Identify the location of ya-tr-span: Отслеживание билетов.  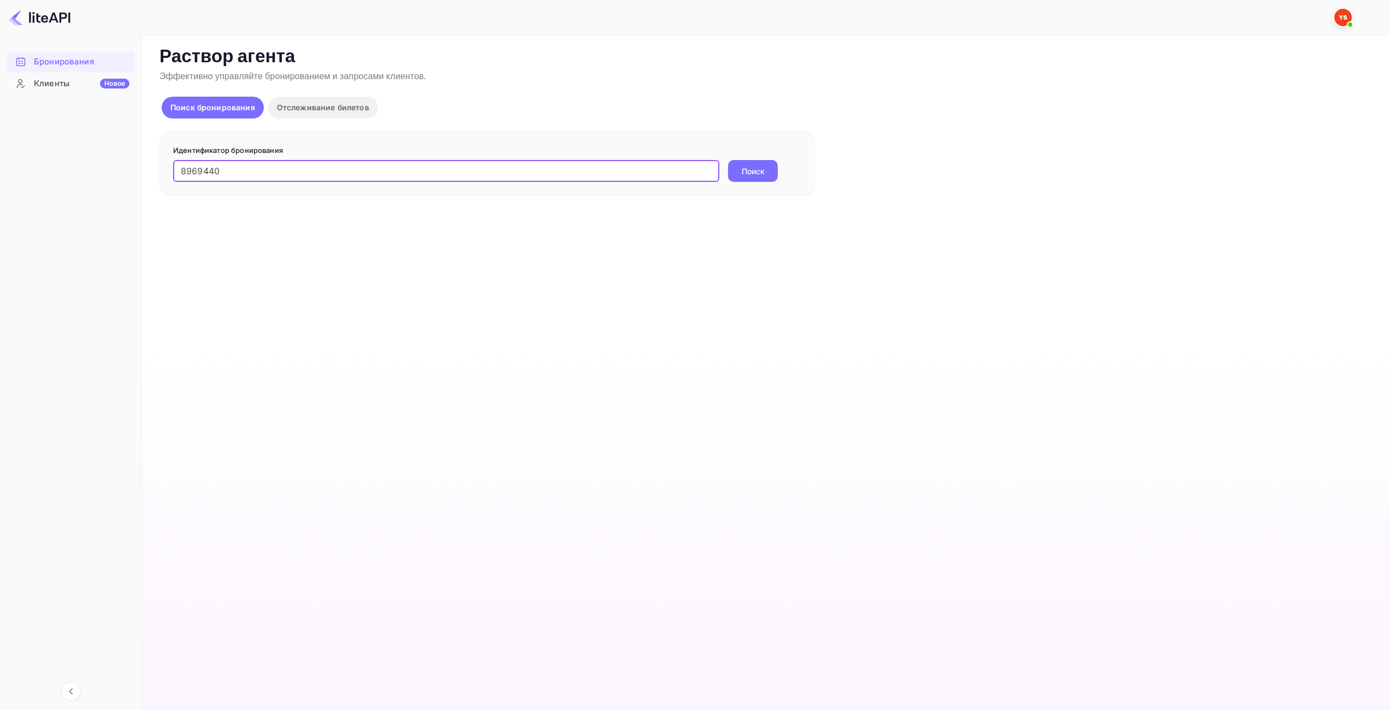
(323, 107).